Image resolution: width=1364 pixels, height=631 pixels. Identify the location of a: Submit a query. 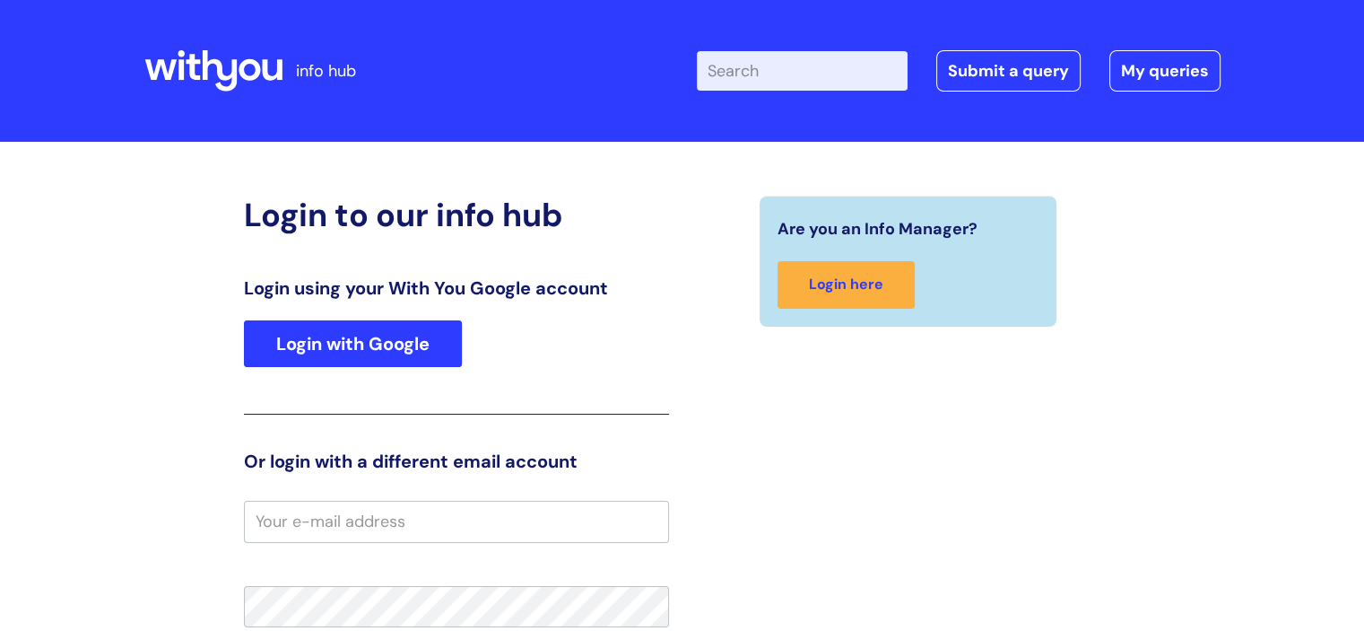
(1008, 71).